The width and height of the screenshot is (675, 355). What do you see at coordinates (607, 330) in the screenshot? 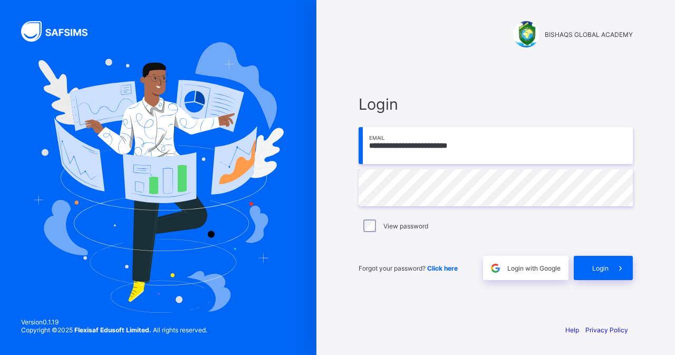
I see `a: Privacy Policy` at bounding box center [607, 330].